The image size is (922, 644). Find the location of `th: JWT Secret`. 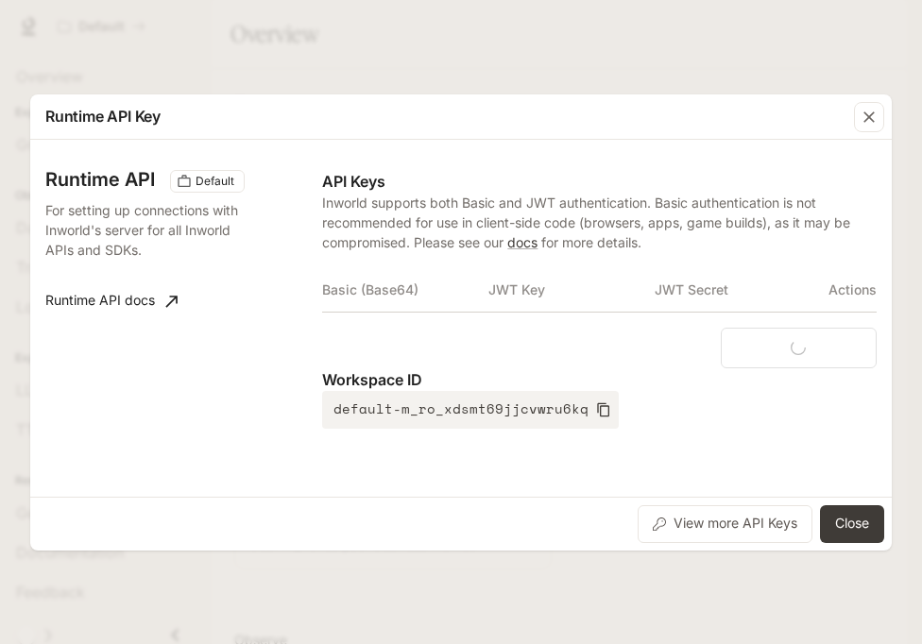

th: JWT Secret is located at coordinates (738, 290).